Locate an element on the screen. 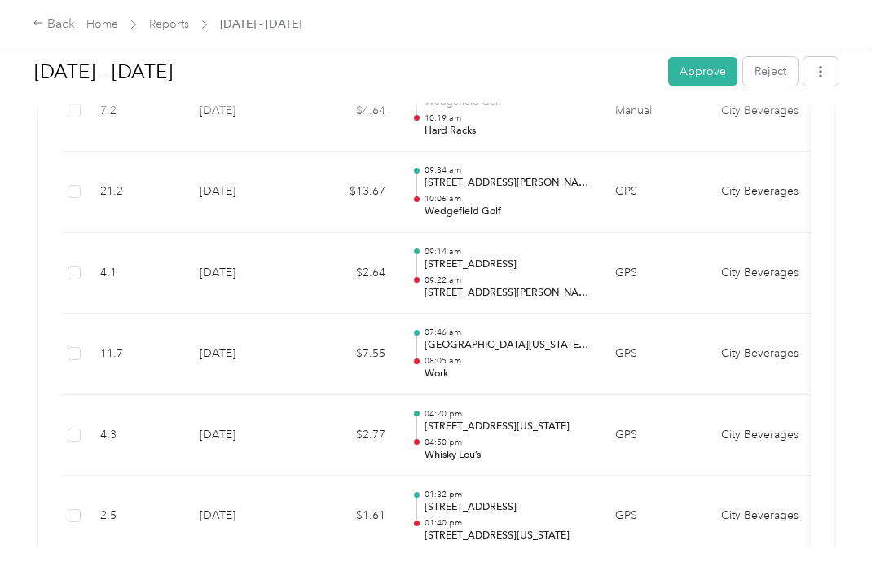 The width and height of the screenshot is (880, 576). h1: Aug 1 - 31, 2025 is located at coordinates (345, 72).